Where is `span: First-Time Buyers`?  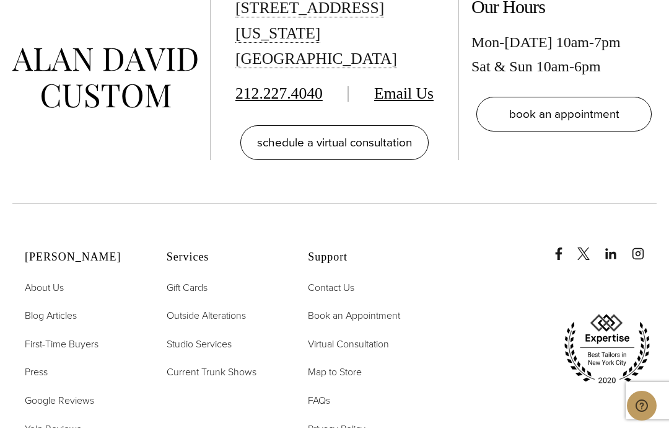 span: First-Time Buyers is located at coordinates (61, 343).